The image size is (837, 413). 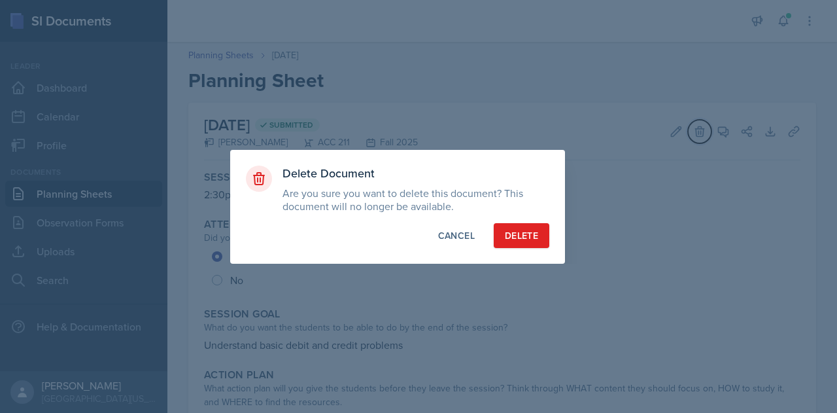 I want to click on h3: Delete Document, so click(x=416, y=173).